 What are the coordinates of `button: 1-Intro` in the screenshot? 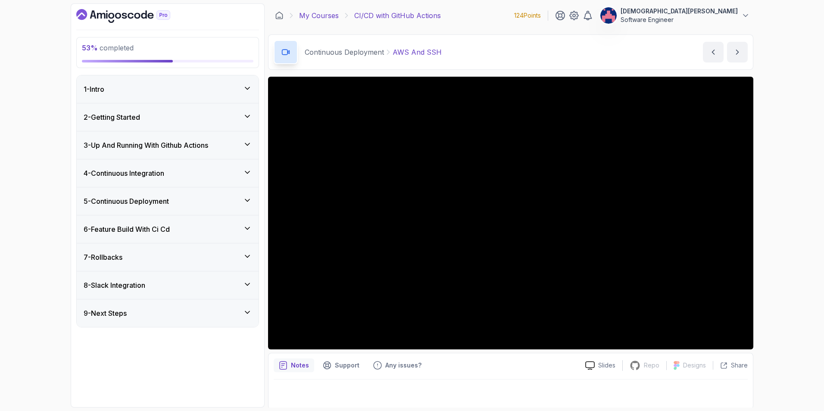 It's located at (168, 89).